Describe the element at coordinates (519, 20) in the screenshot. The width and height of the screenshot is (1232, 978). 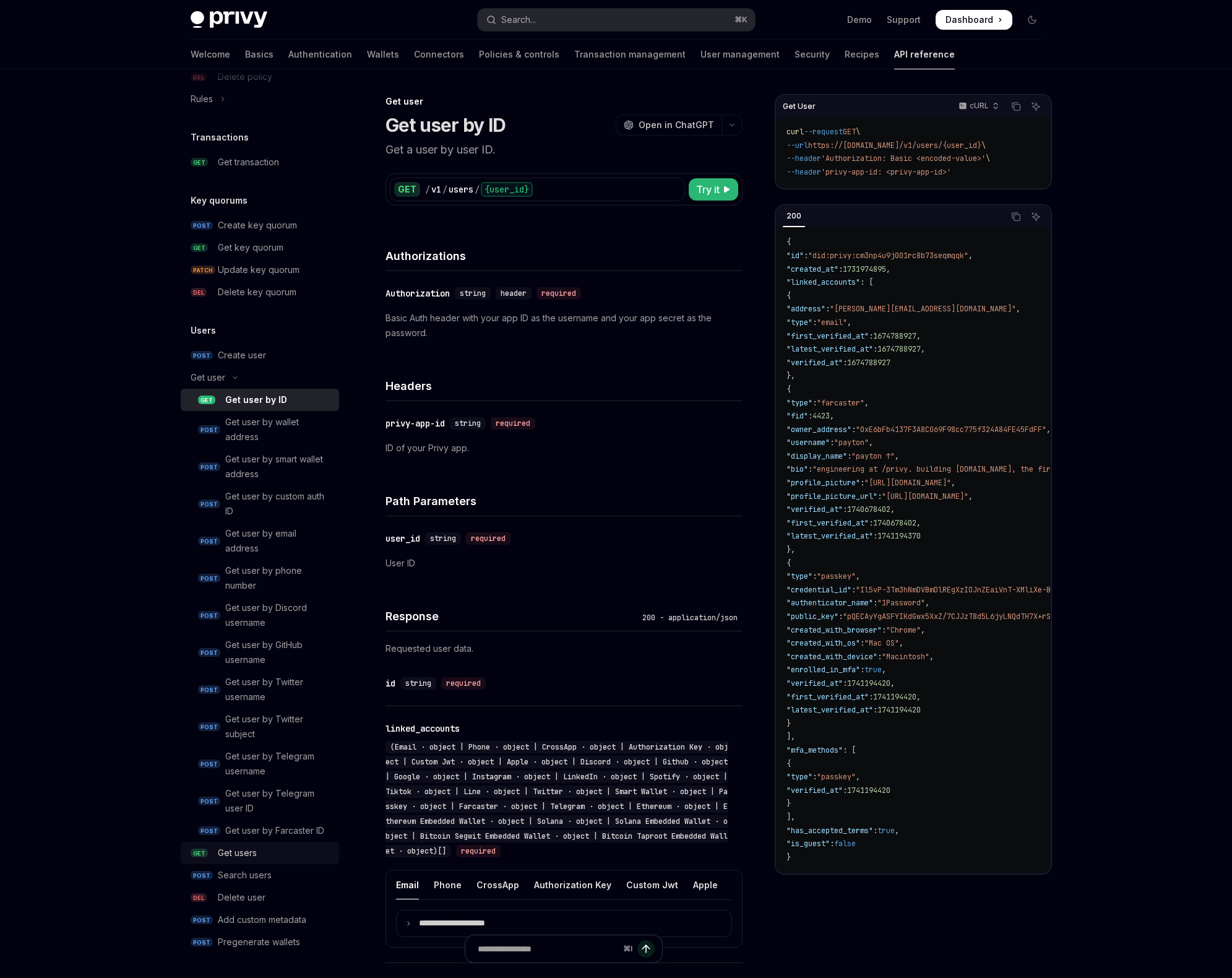
I see `div: Search...` at that location.